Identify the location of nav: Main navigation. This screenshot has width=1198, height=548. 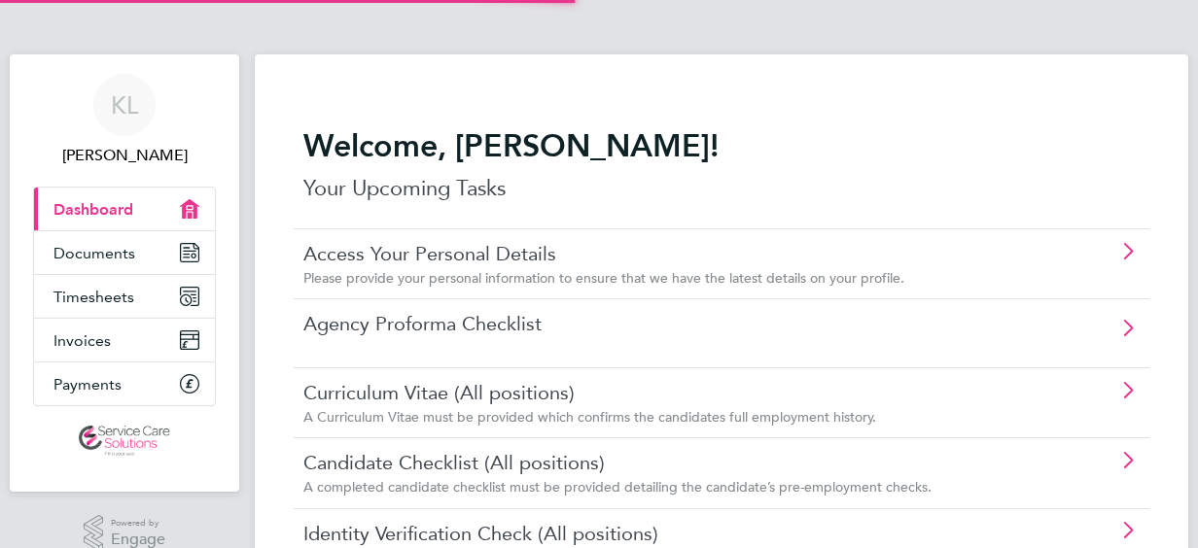
(124, 273).